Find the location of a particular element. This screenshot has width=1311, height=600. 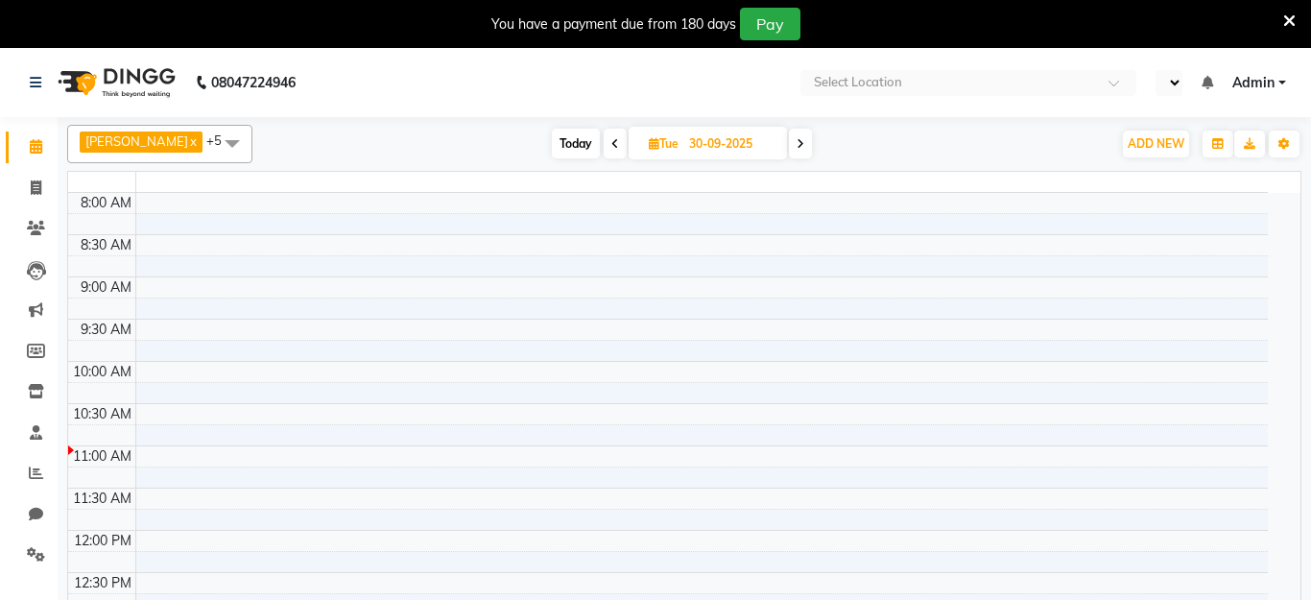

div: 12:00 PM is located at coordinates (103, 540).